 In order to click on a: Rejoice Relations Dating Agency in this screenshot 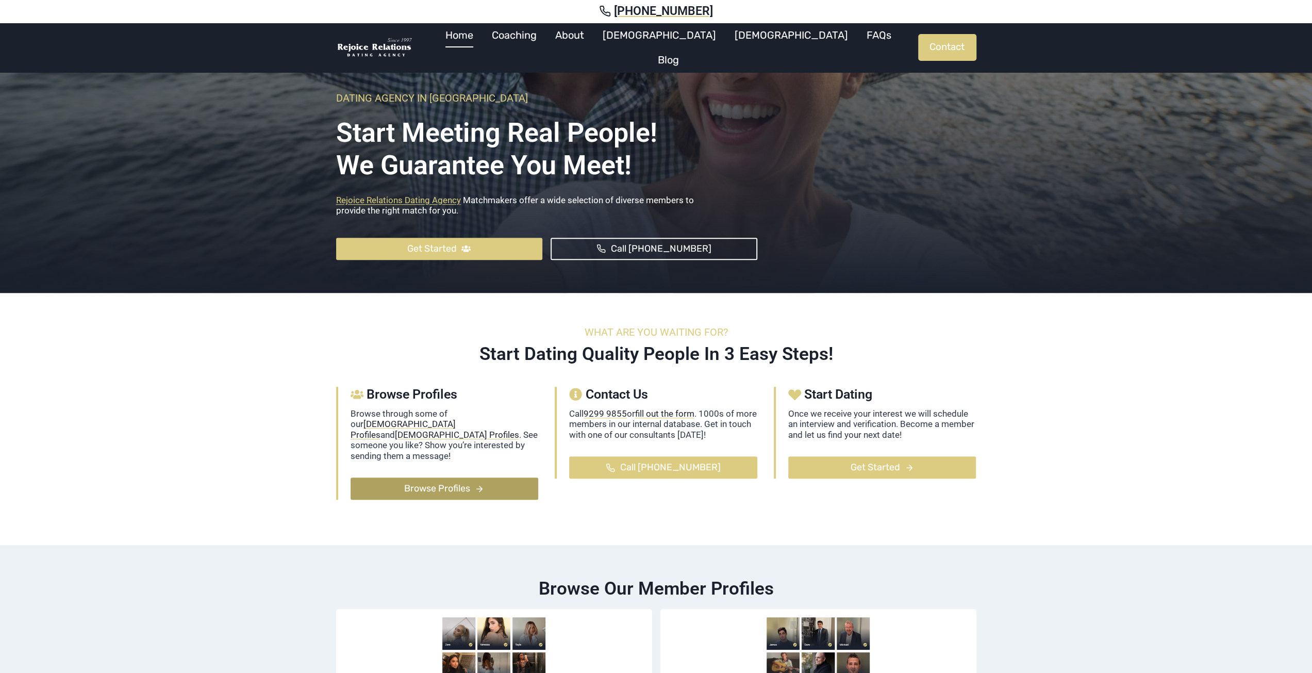, I will do `click(398, 200)`.